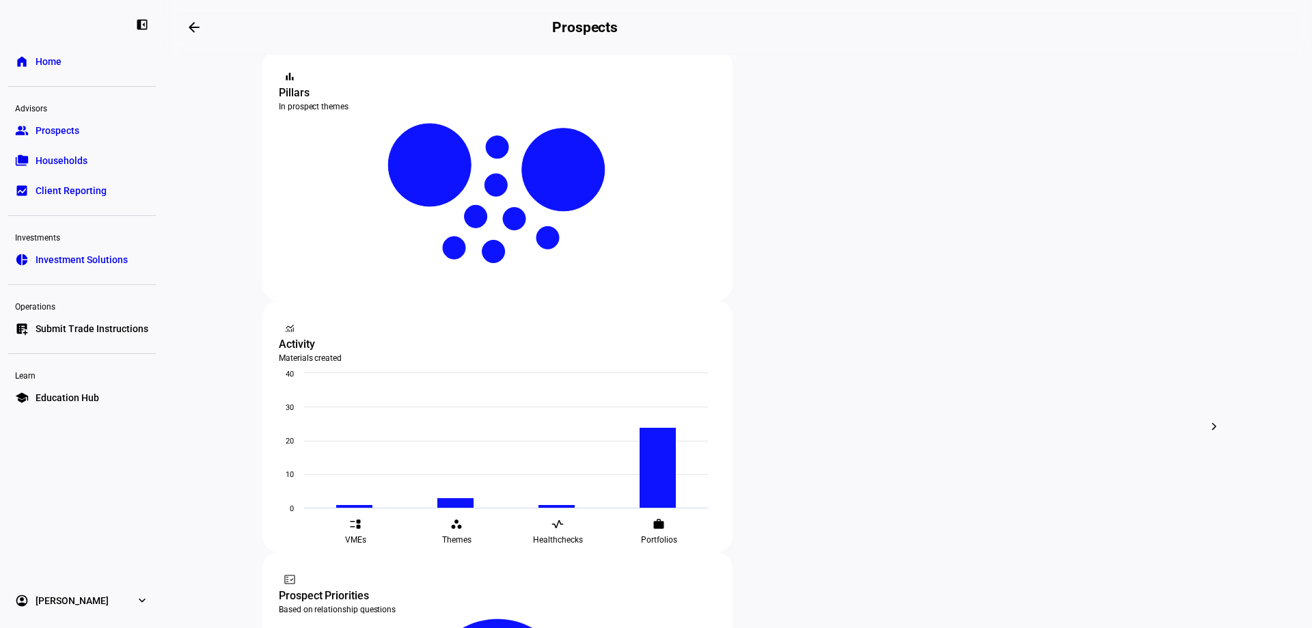  Describe the element at coordinates (22, 601) in the screenshot. I see `eth-mat-symbol: account_circle` at that location.